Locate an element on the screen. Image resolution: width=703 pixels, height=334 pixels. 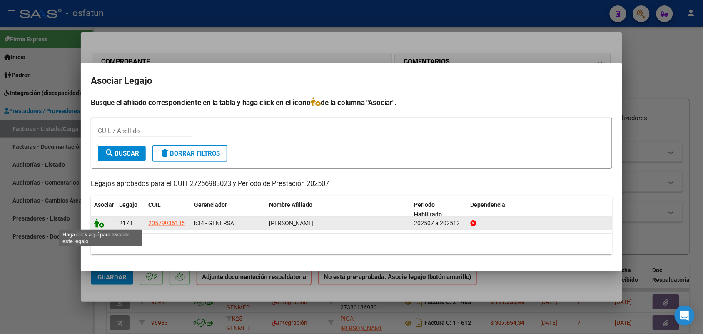
datatable-header-cell: Gerenciador is located at coordinates (228, 209).